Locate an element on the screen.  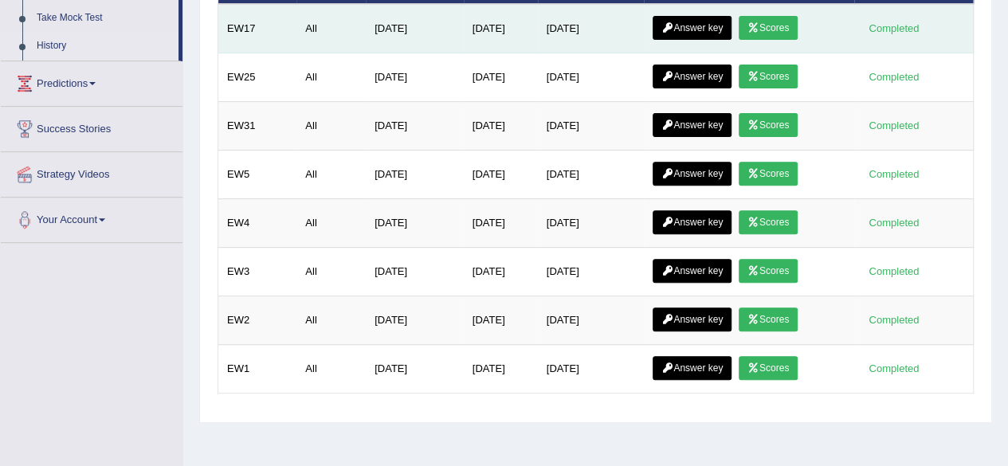
td: EW17 is located at coordinates (257, 29).